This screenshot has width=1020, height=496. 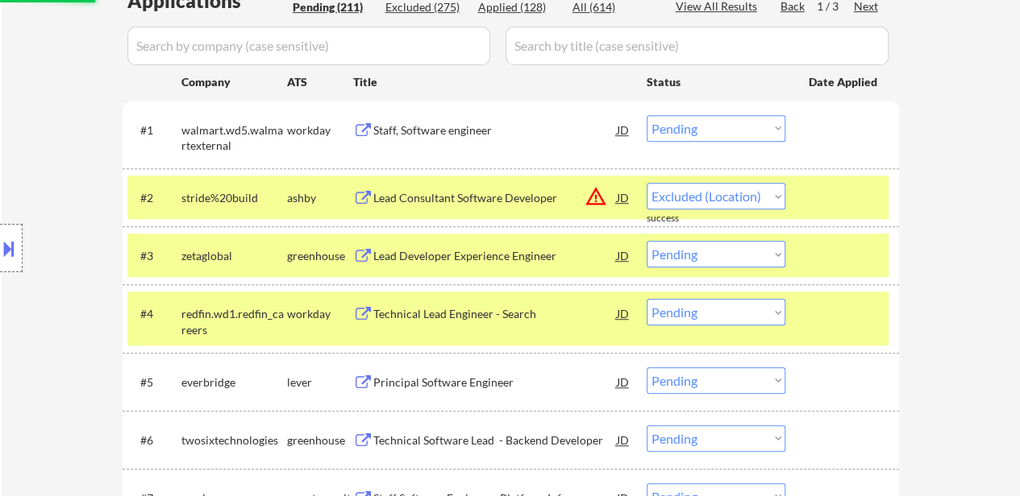 I want to click on div: Title, so click(x=492, y=82).